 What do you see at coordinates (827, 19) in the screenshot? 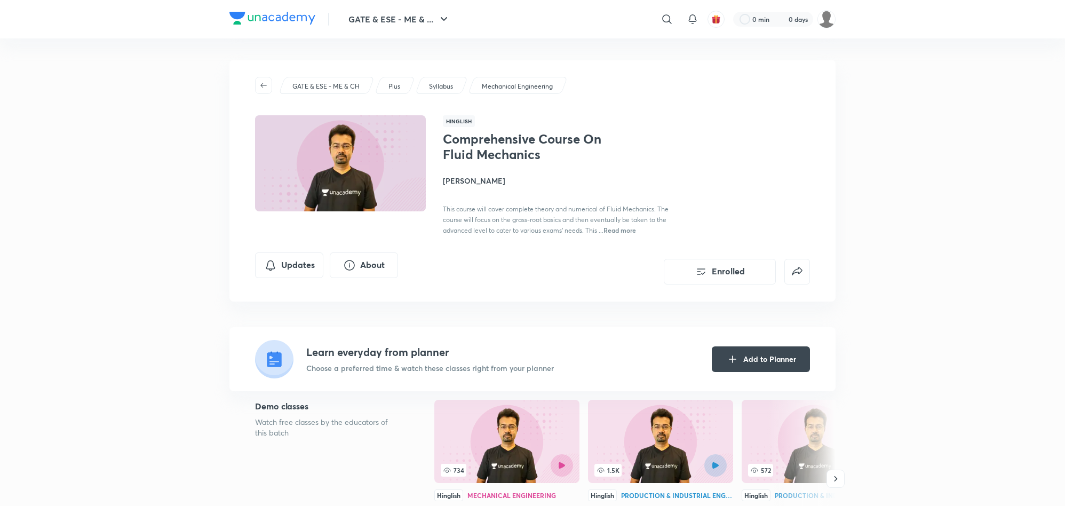
I see `img: abhinav Ji` at bounding box center [827, 19].